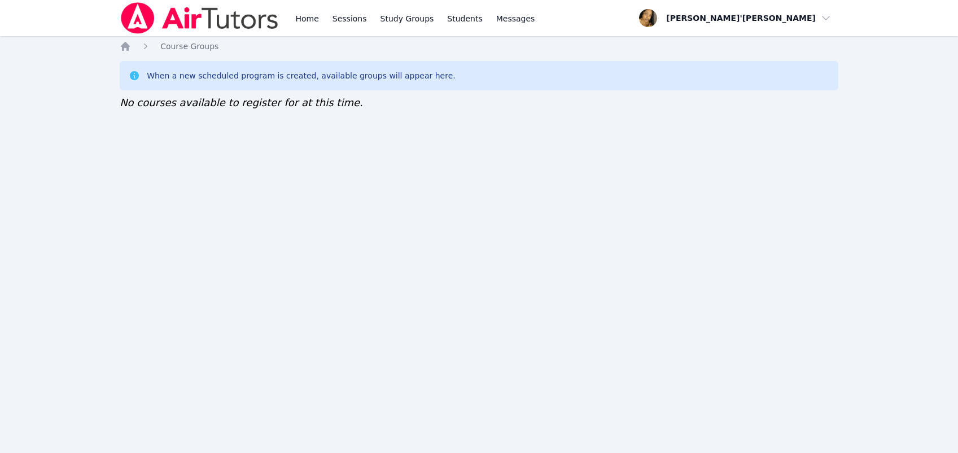 This screenshot has height=453, width=958. I want to click on img: Air Tutors, so click(199, 18).